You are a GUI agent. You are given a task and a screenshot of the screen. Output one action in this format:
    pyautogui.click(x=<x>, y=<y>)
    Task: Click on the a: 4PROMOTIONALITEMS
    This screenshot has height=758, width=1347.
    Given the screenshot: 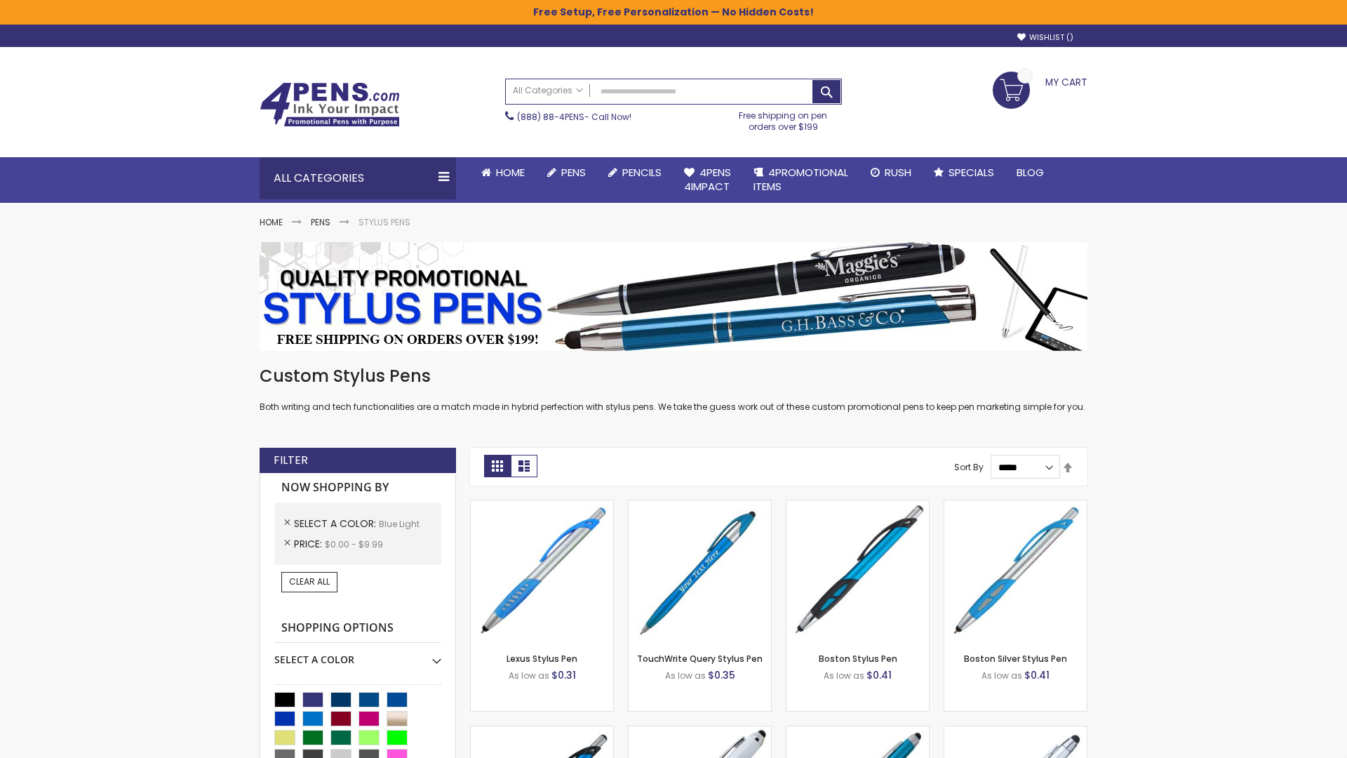 What is the action you would take?
    pyautogui.click(x=800, y=180)
    